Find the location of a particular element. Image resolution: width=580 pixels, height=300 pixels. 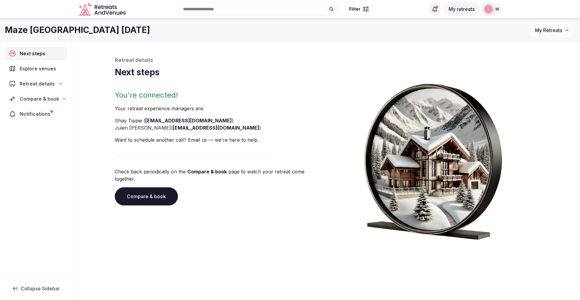

a: Notifications is located at coordinates (36, 114).